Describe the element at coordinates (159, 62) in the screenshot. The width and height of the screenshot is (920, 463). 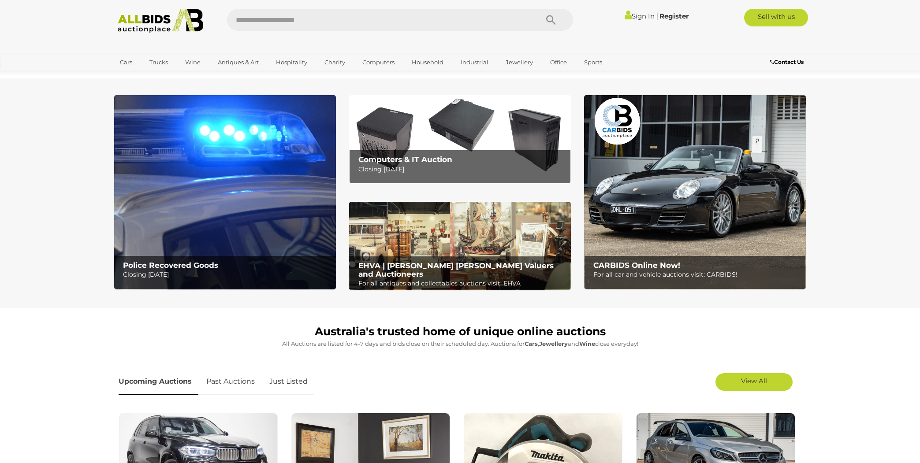
I see `a: Trucks` at that location.